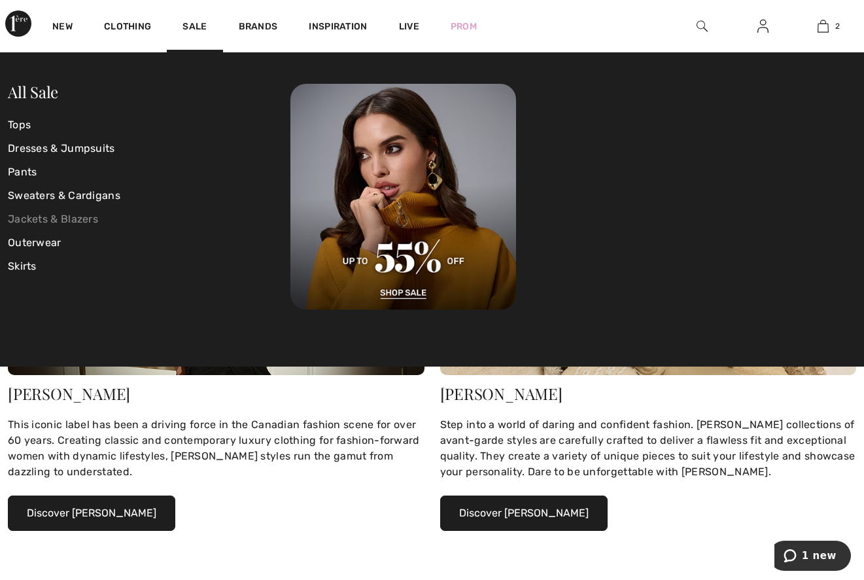  Describe the element at coordinates (409, 26) in the screenshot. I see `a: Live` at that location.